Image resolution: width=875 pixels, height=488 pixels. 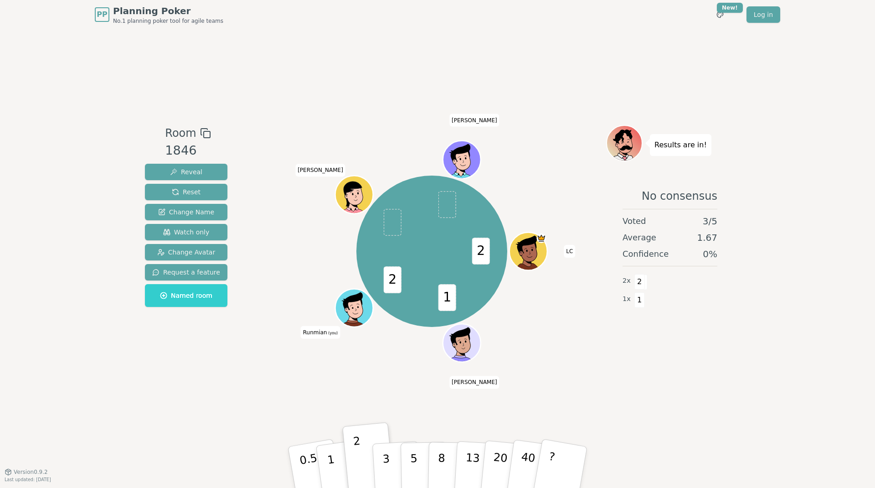 I want to click on span: 1.67, so click(x=707, y=237).